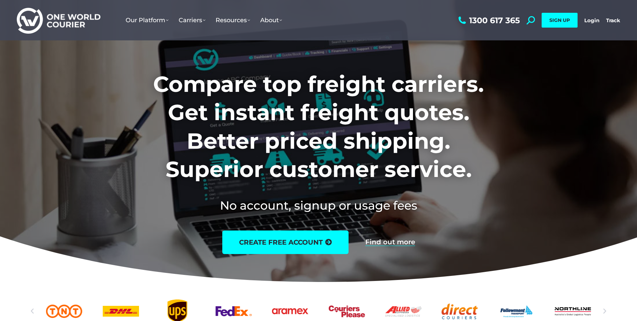  Describe the element at coordinates (319, 205) in the screenshot. I see `h2: No account, signup or usage fees` at that location.